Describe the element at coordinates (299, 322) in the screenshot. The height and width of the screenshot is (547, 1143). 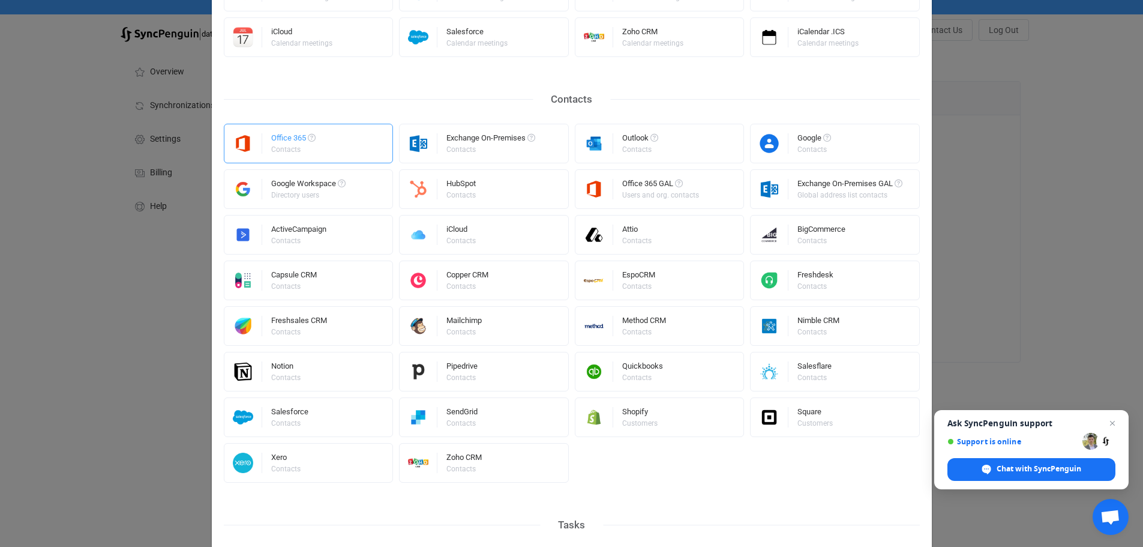
I see `div: Freshsales CRM` at that location.